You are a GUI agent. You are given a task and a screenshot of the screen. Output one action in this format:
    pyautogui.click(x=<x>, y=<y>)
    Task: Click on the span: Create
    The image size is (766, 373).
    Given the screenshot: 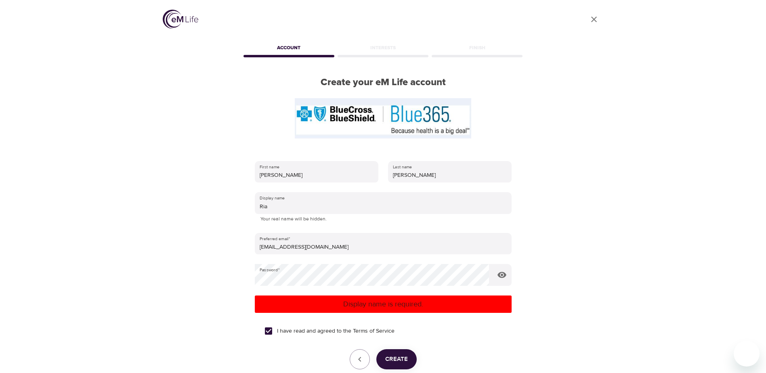 What is the action you would take?
    pyautogui.click(x=396, y=359)
    